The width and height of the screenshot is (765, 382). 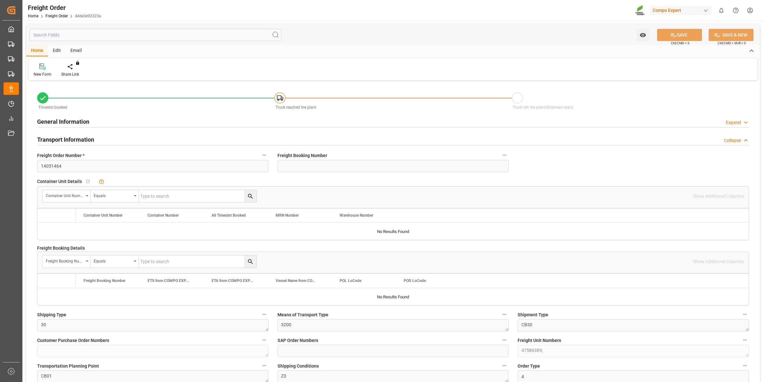 What do you see at coordinates (393, 325) in the screenshot?
I see `textarea: 3200` at bounding box center [393, 325].